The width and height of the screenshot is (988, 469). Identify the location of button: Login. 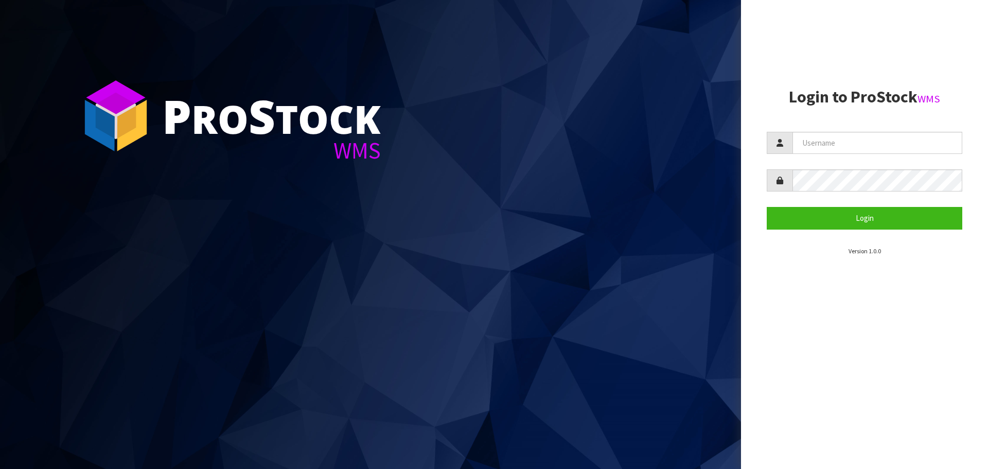
(864, 218).